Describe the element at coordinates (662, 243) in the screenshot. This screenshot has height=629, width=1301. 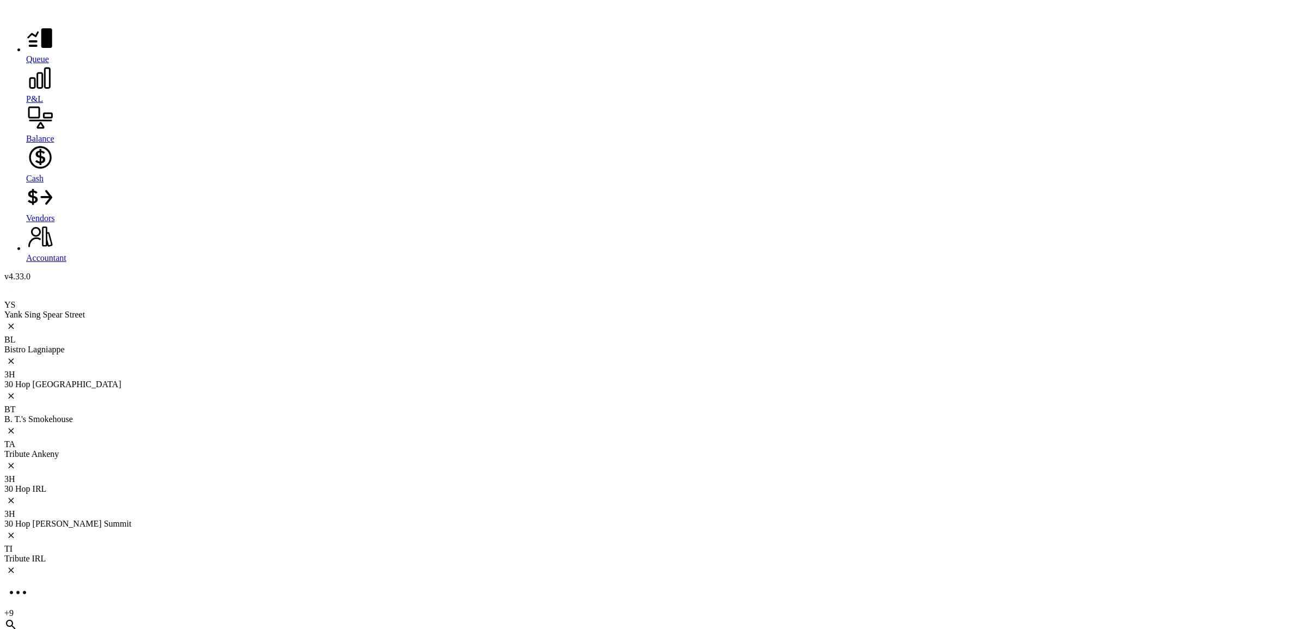
I see `a: Accountant` at that location.